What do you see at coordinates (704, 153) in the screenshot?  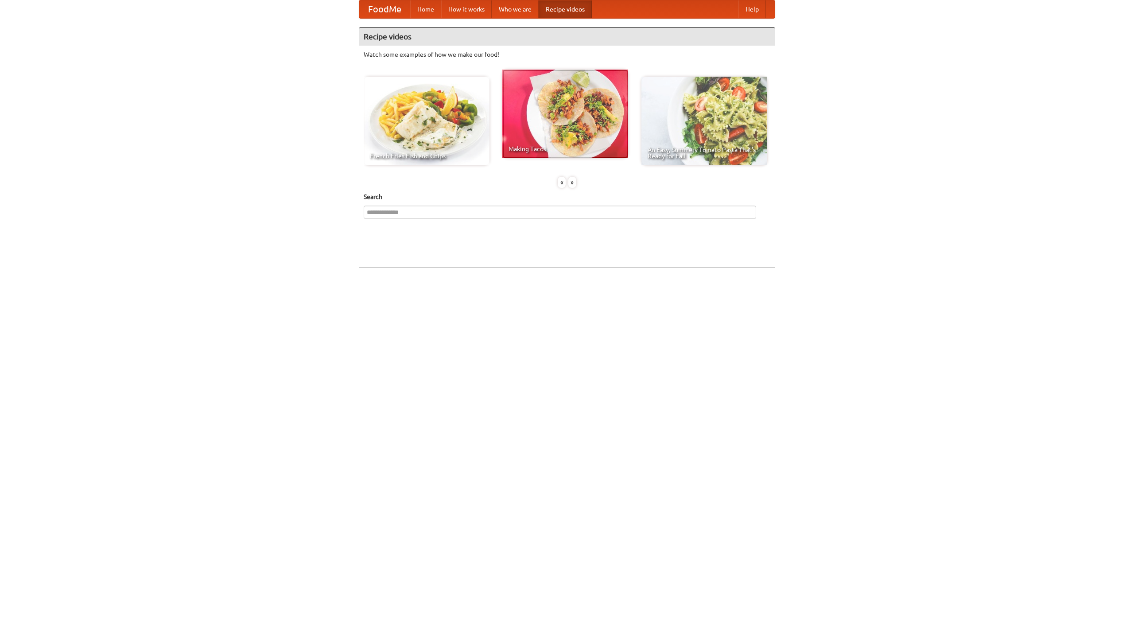 I see `span: An Easy, Summery Tomato Pasta That's Ready for Fall` at bounding box center [704, 153].